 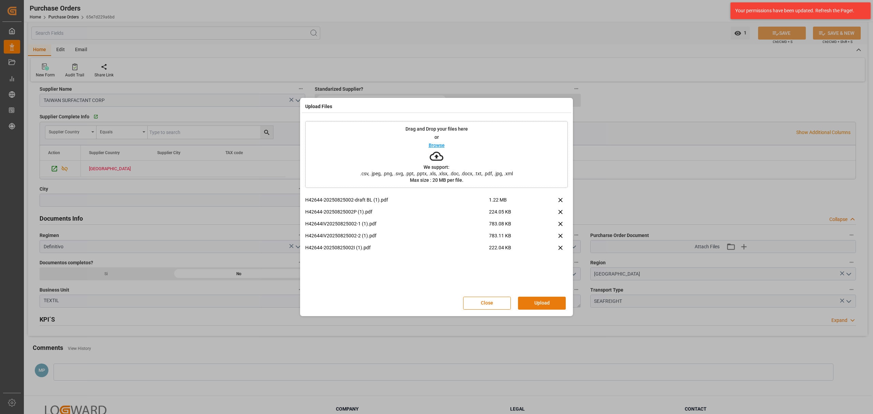 I want to click on p: We support:, so click(x=437, y=167).